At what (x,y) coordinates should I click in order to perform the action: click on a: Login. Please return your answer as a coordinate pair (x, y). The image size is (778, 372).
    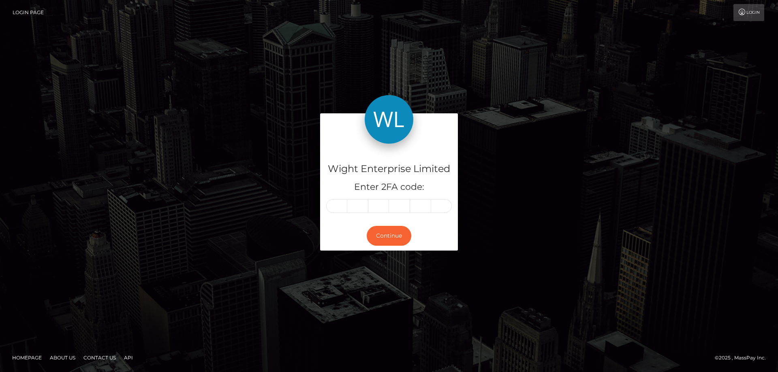
    Looking at the image, I should click on (749, 13).